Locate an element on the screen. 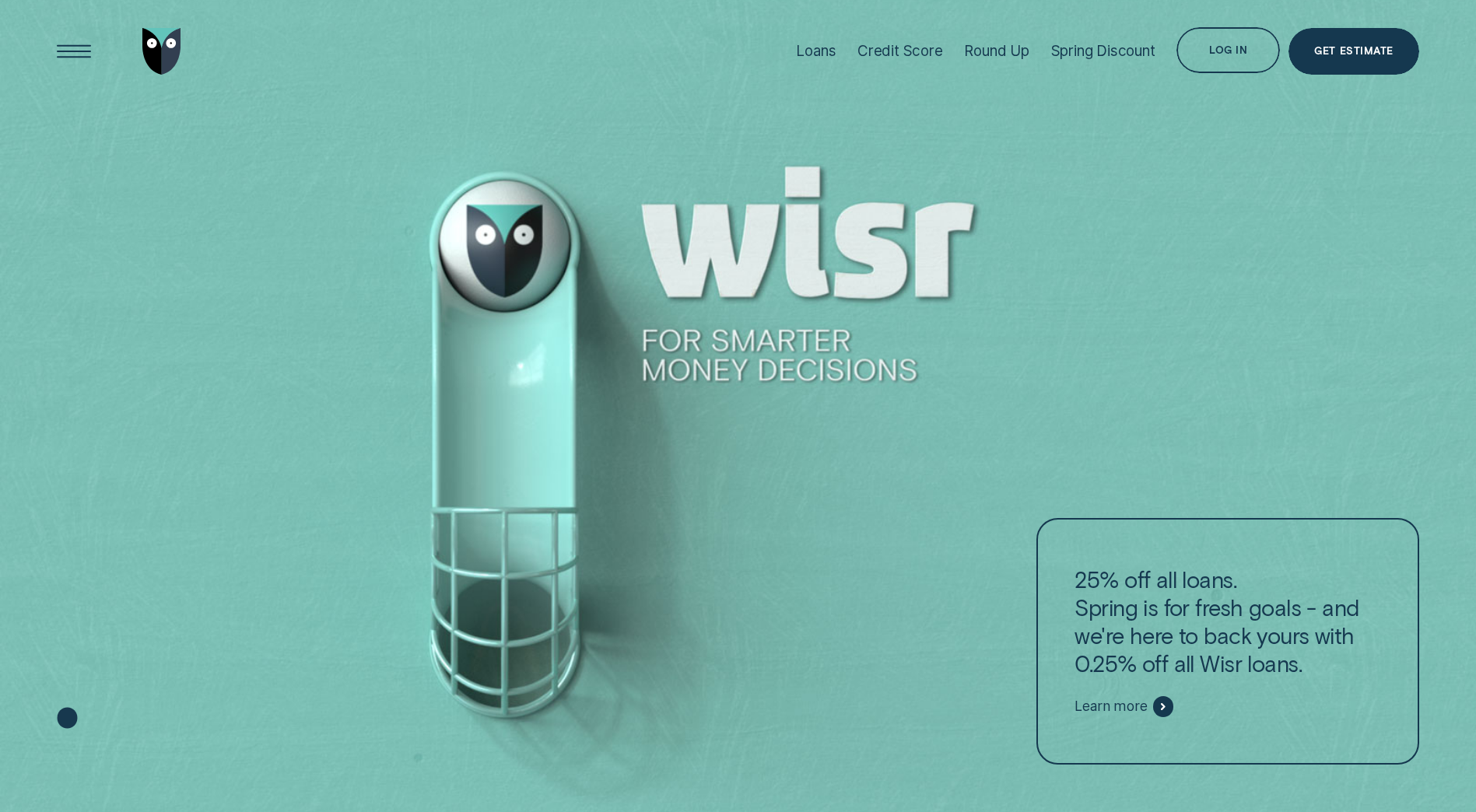  div: Credit Score is located at coordinates (900, 50).